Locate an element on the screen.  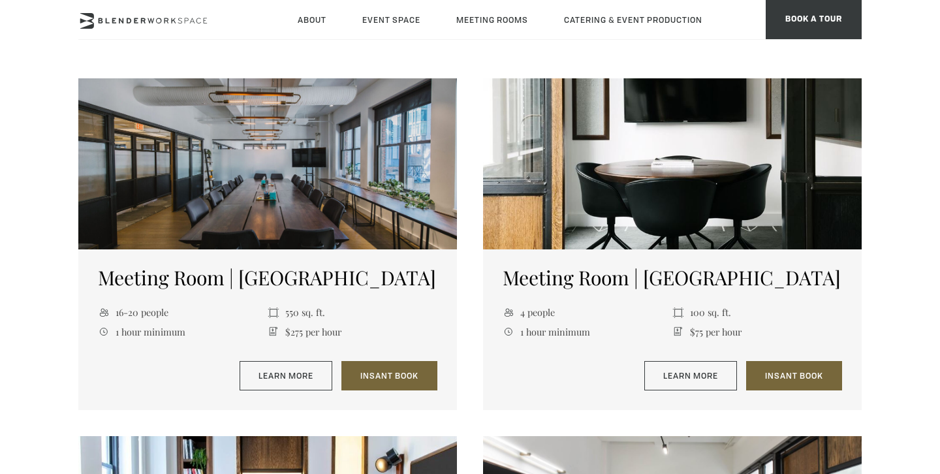
a: Insant Book is located at coordinates (389, 376).